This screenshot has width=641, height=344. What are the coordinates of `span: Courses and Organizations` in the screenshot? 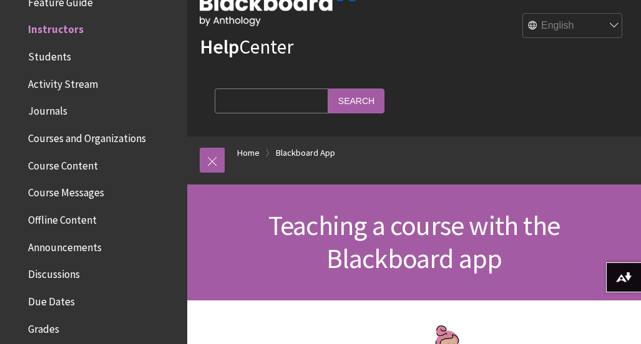 It's located at (87, 136).